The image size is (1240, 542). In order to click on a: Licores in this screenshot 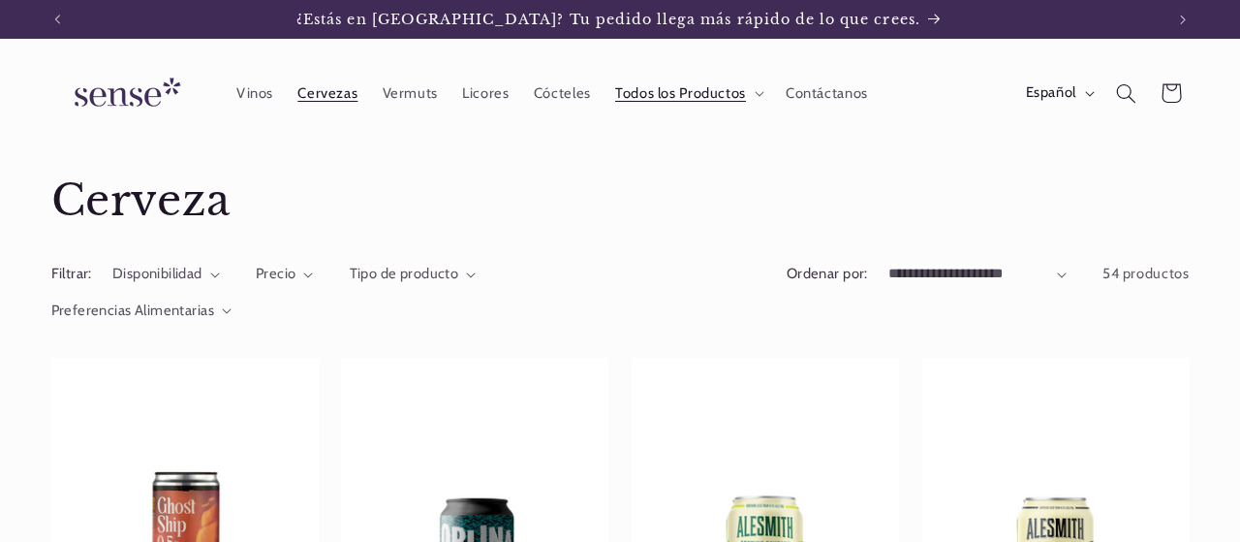, I will do `click(486, 93)`.